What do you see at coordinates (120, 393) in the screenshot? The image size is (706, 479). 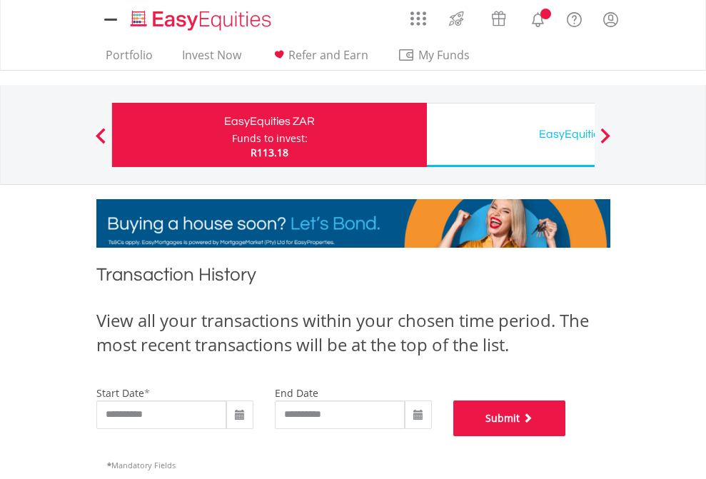 I see `label: start date` at bounding box center [120, 393].